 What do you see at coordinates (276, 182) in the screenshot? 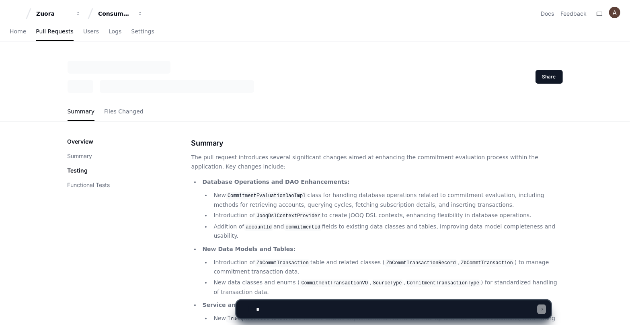
I see `strong: Database Operations and DAO Enhancements:` at bounding box center [276, 182].